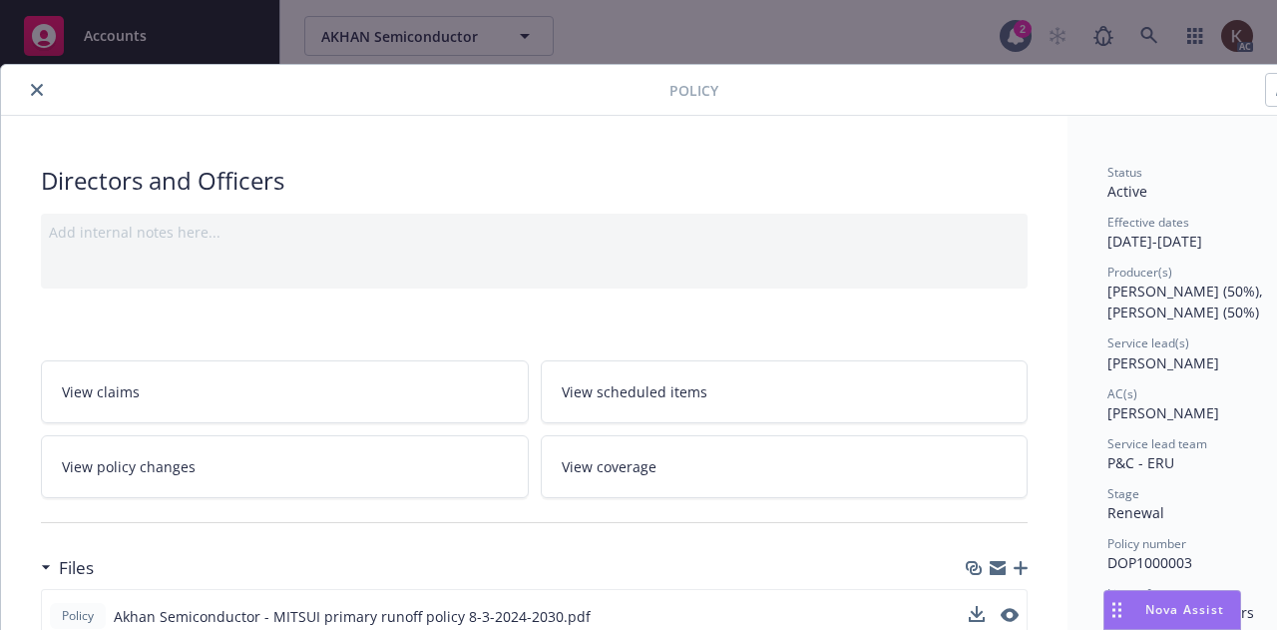  What do you see at coordinates (1123, 393) in the screenshot?
I see `span: AC(s)` at bounding box center [1123, 393].